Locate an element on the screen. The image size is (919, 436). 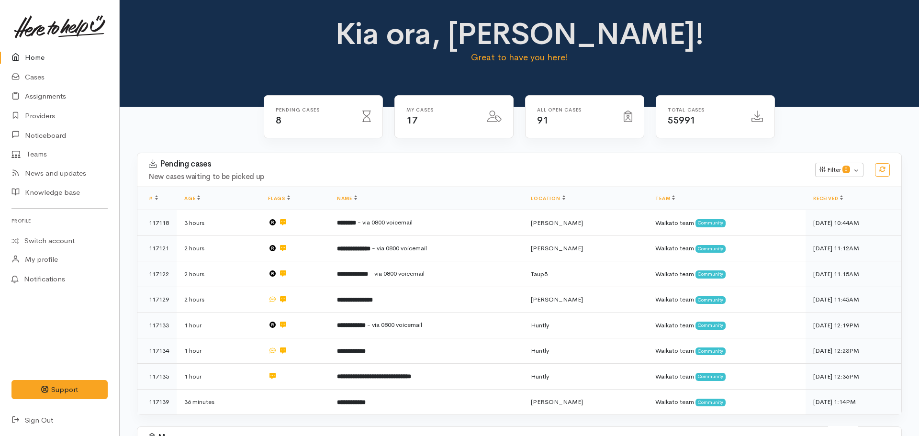
button: Support is located at coordinates (59, 389).